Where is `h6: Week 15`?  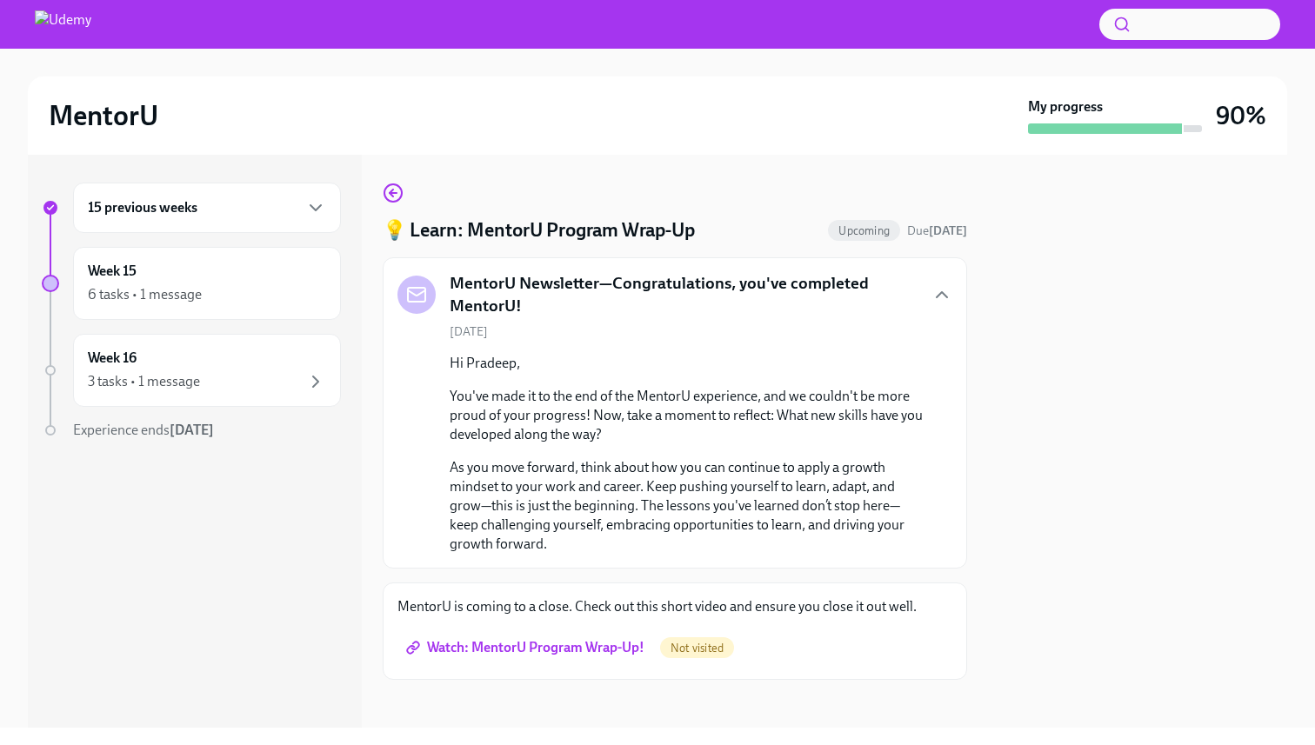
h6: Week 15 is located at coordinates (112, 271).